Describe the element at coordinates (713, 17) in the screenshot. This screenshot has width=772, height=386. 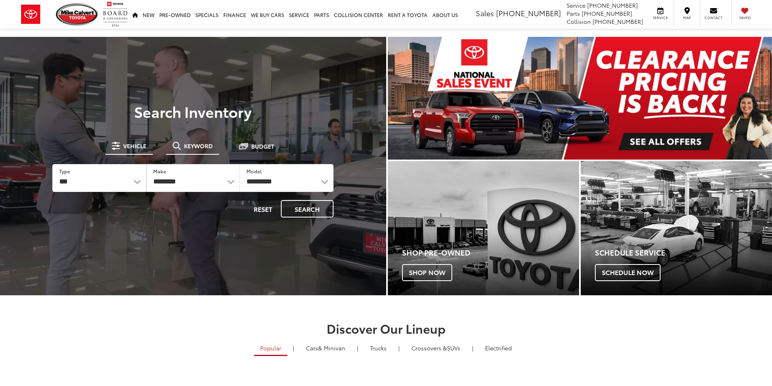
I see `span: Contact` at that location.